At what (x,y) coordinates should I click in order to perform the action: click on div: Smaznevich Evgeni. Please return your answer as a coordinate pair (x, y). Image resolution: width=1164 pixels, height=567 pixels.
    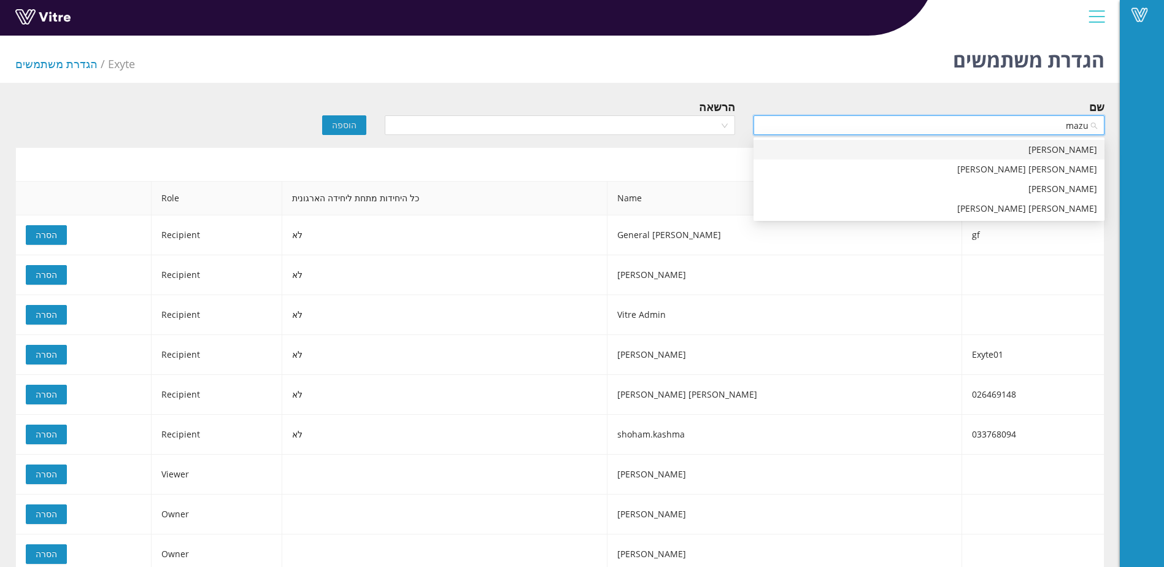
    Looking at the image, I should click on (929, 169).